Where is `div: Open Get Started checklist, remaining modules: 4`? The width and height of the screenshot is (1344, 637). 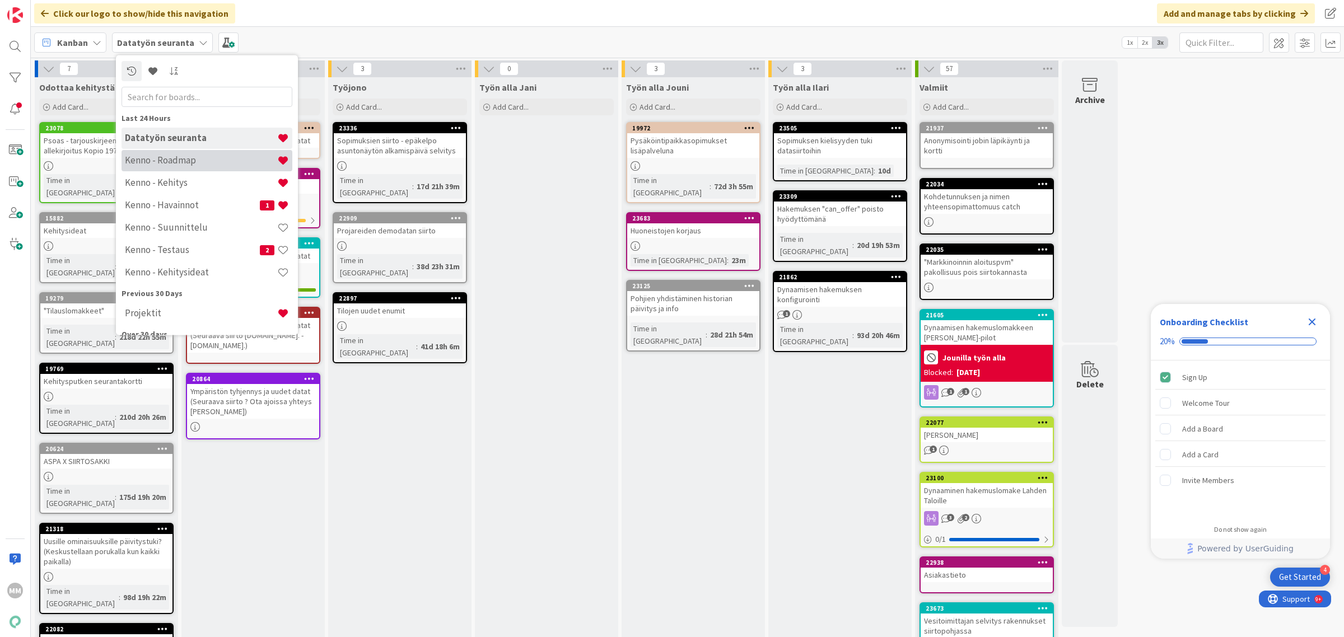
div: Open Get Started checklist, remaining modules: 4 is located at coordinates (1300, 577).